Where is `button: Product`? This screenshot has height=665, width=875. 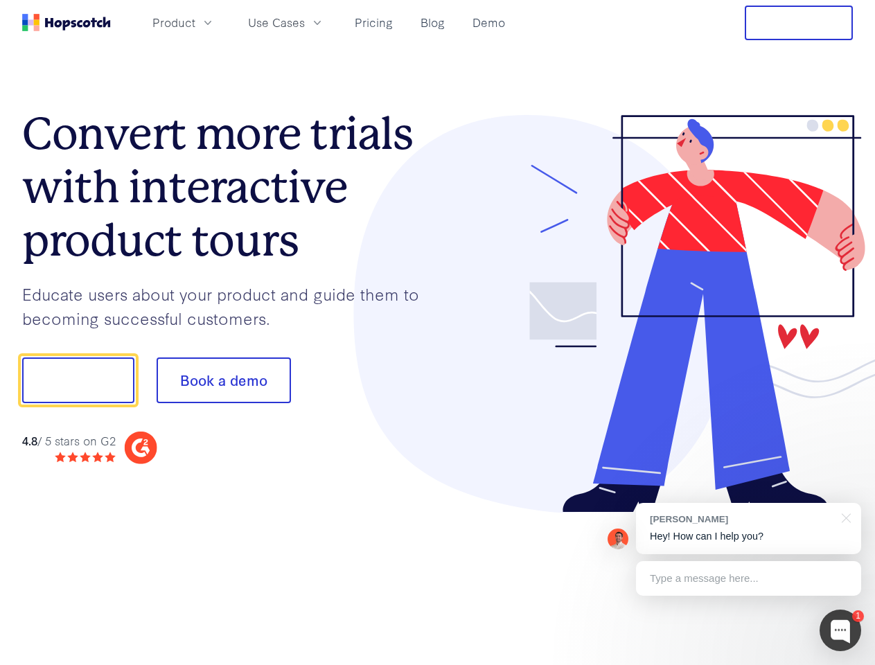
button: Product is located at coordinates (184, 22).